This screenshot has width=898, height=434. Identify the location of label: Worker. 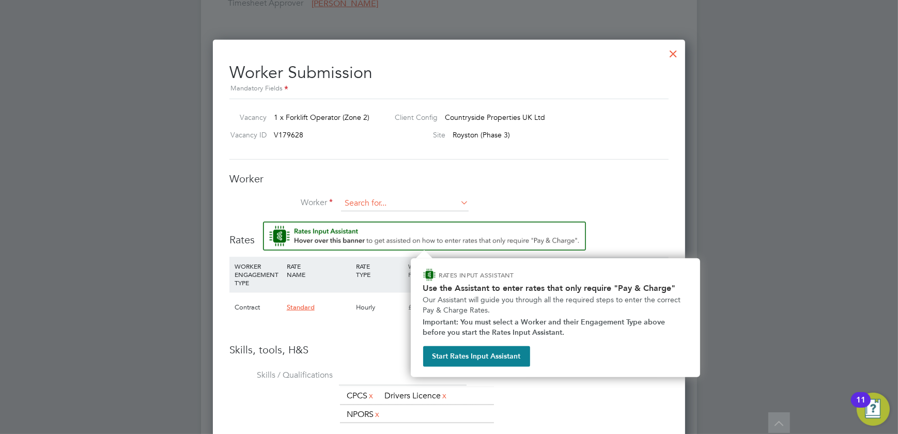
(281, 202).